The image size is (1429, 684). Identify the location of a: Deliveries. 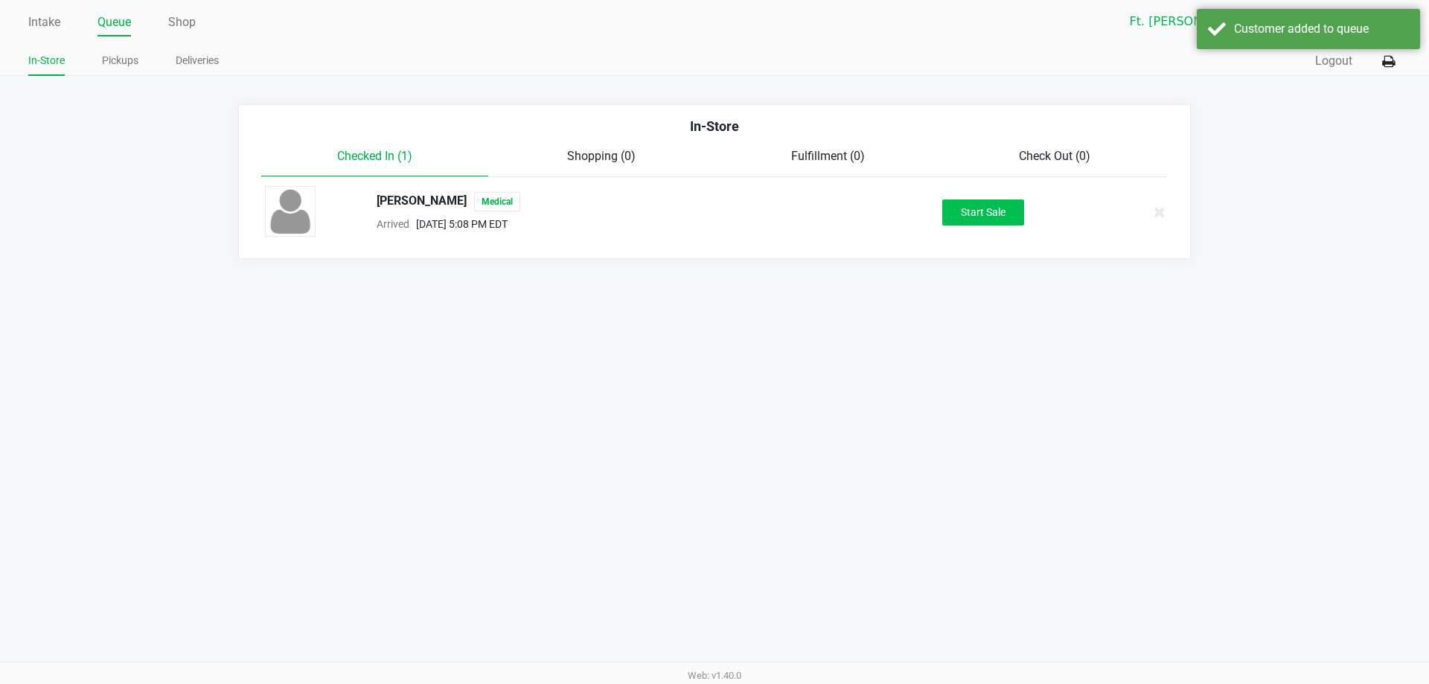
(197, 60).